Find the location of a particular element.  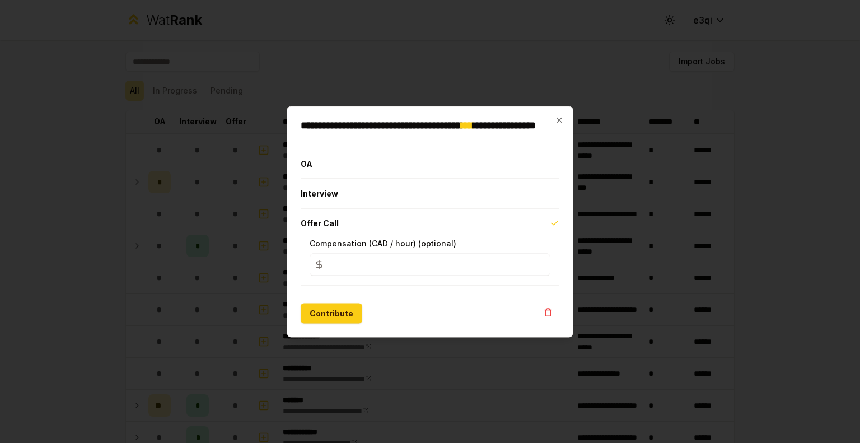

div: Offer Call is located at coordinates (430, 261).